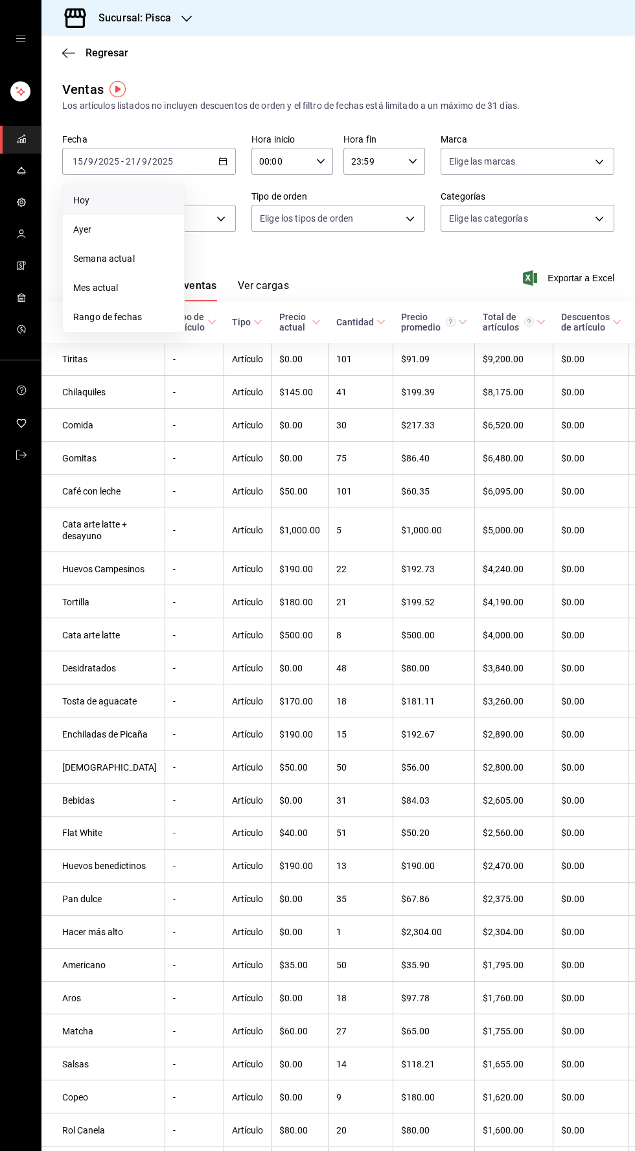 Image resolution: width=635 pixels, height=1151 pixels. What do you see at coordinates (91, 635) in the screenshot?
I see `font: Cata arte latte` at bounding box center [91, 635].